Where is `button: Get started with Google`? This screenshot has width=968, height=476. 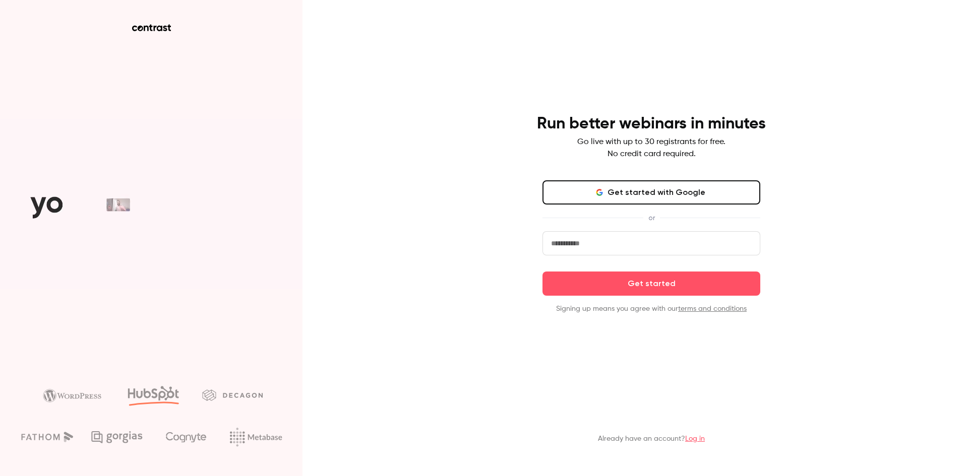 button: Get started with Google is located at coordinates (651, 192).